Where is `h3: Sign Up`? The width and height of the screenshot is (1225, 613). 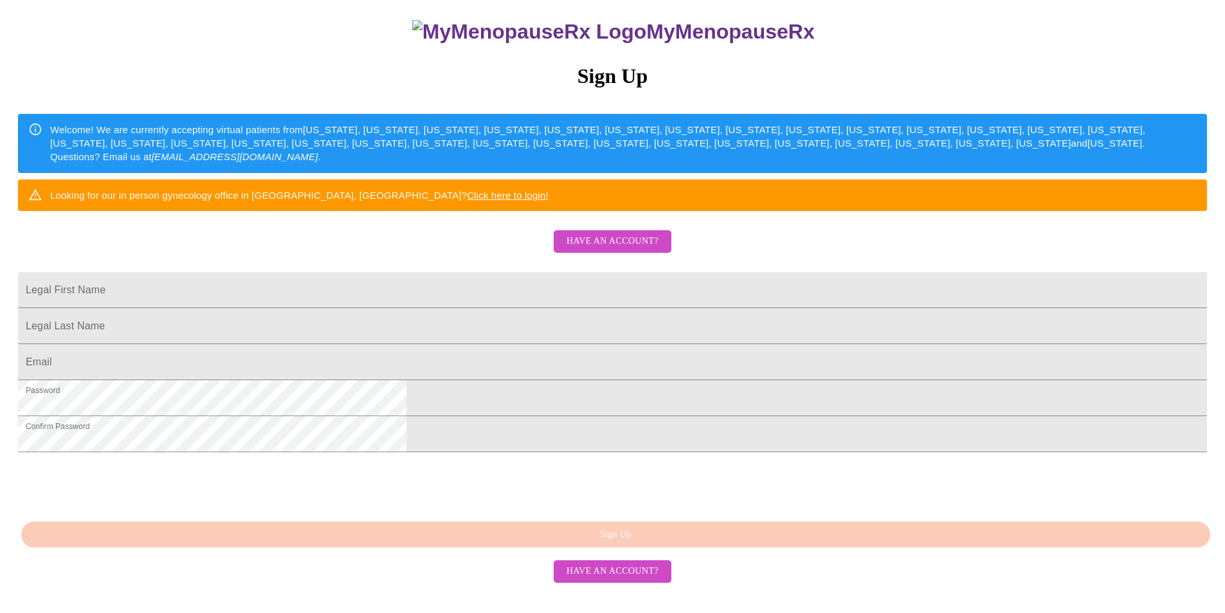 h3: Sign Up is located at coordinates (612, 76).